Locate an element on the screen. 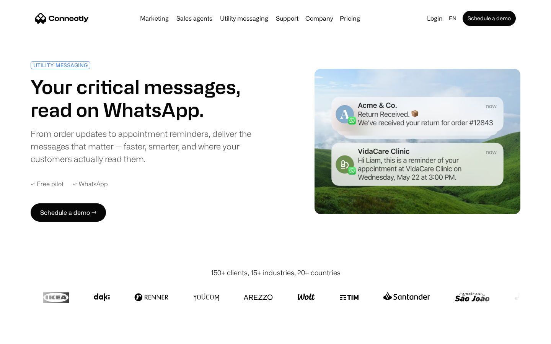 Image resolution: width=551 pixels, height=344 pixels. div: ✓ Free pilot is located at coordinates (47, 184).